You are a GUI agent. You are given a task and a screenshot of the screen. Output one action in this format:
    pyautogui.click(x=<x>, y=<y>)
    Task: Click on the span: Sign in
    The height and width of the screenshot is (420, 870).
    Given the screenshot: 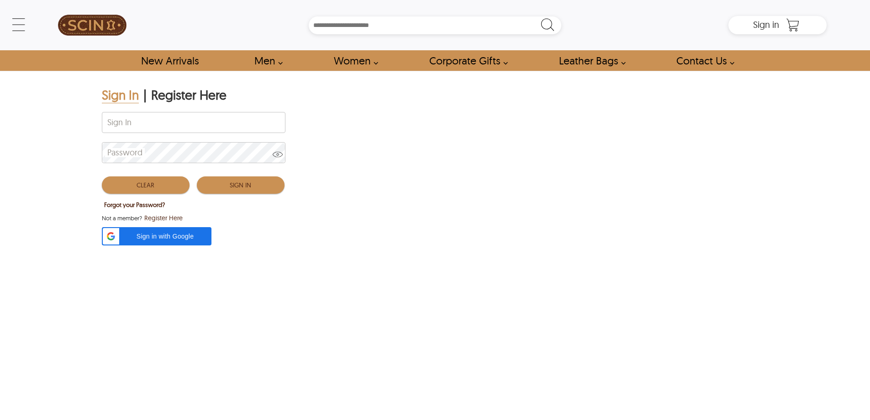 What is the action you would take?
    pyautogui.click(x=766, y=24)
    